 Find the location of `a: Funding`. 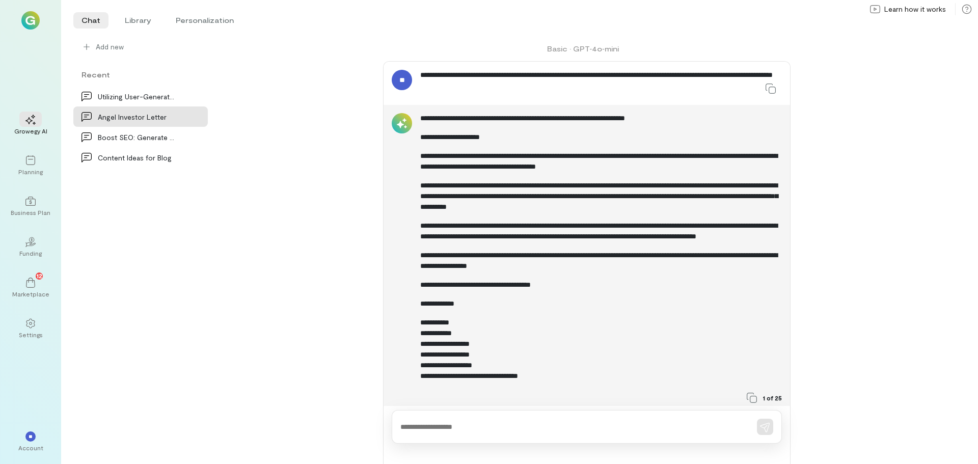

a: Funding is located at coordinates (31, 247).